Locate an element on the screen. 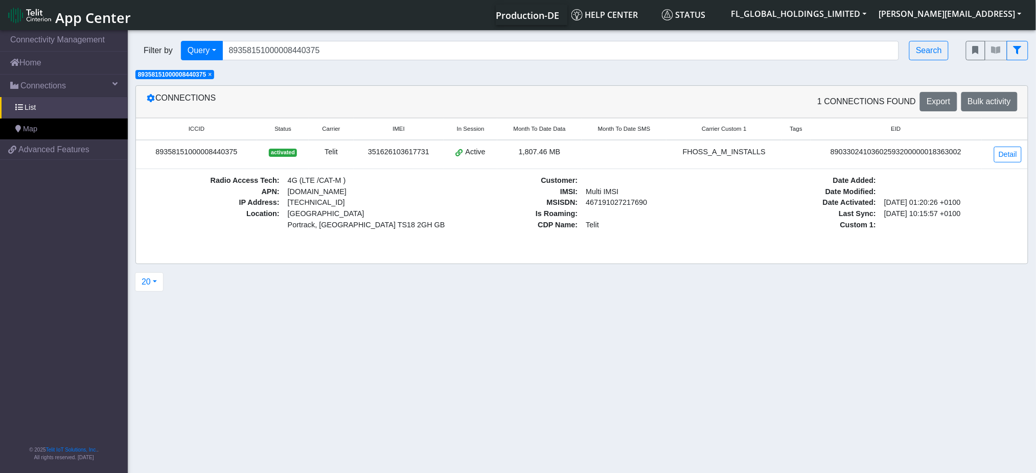  span: Month To Date SMS is located at coordinates (624, 129).